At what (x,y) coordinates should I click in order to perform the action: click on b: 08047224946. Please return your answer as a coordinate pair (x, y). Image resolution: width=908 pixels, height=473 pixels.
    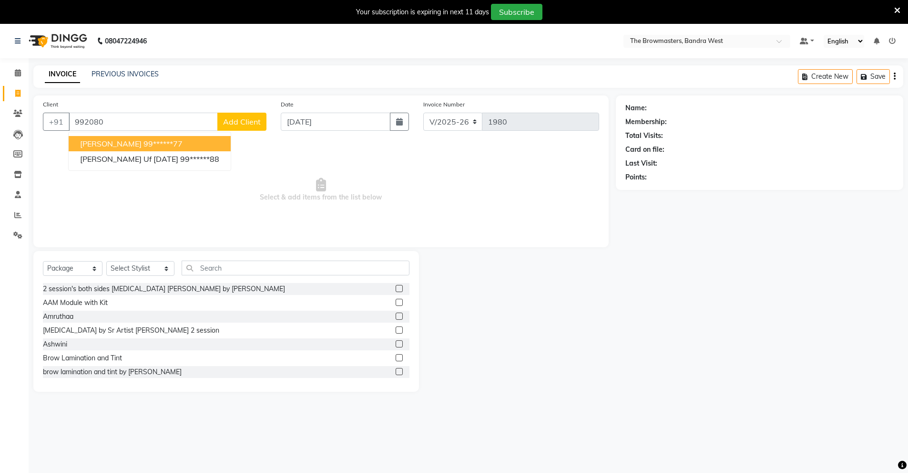
    Looking at the image, I should click on (126, 41).